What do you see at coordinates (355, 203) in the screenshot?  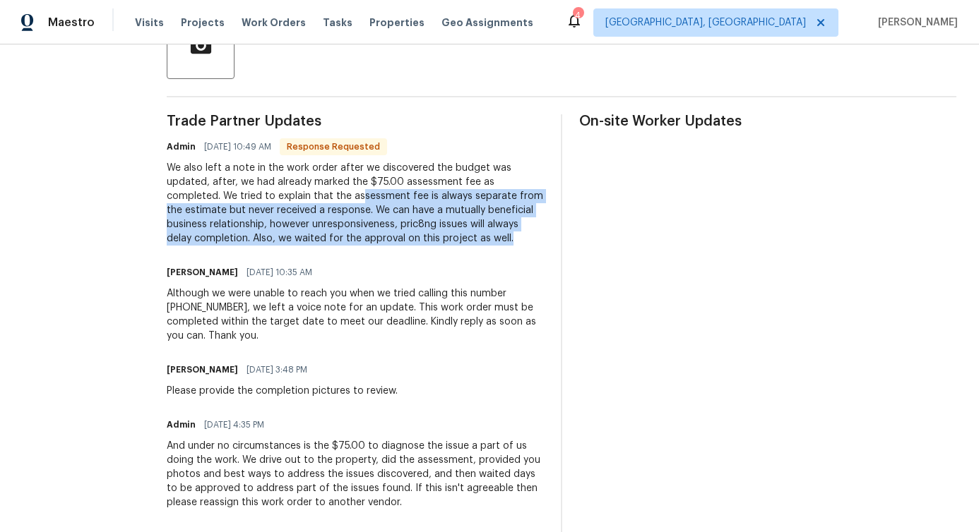 I see `div: We also left a note in the work order after we discovered the budget was updated, after, we had a...` at bounding box center [355, 203].